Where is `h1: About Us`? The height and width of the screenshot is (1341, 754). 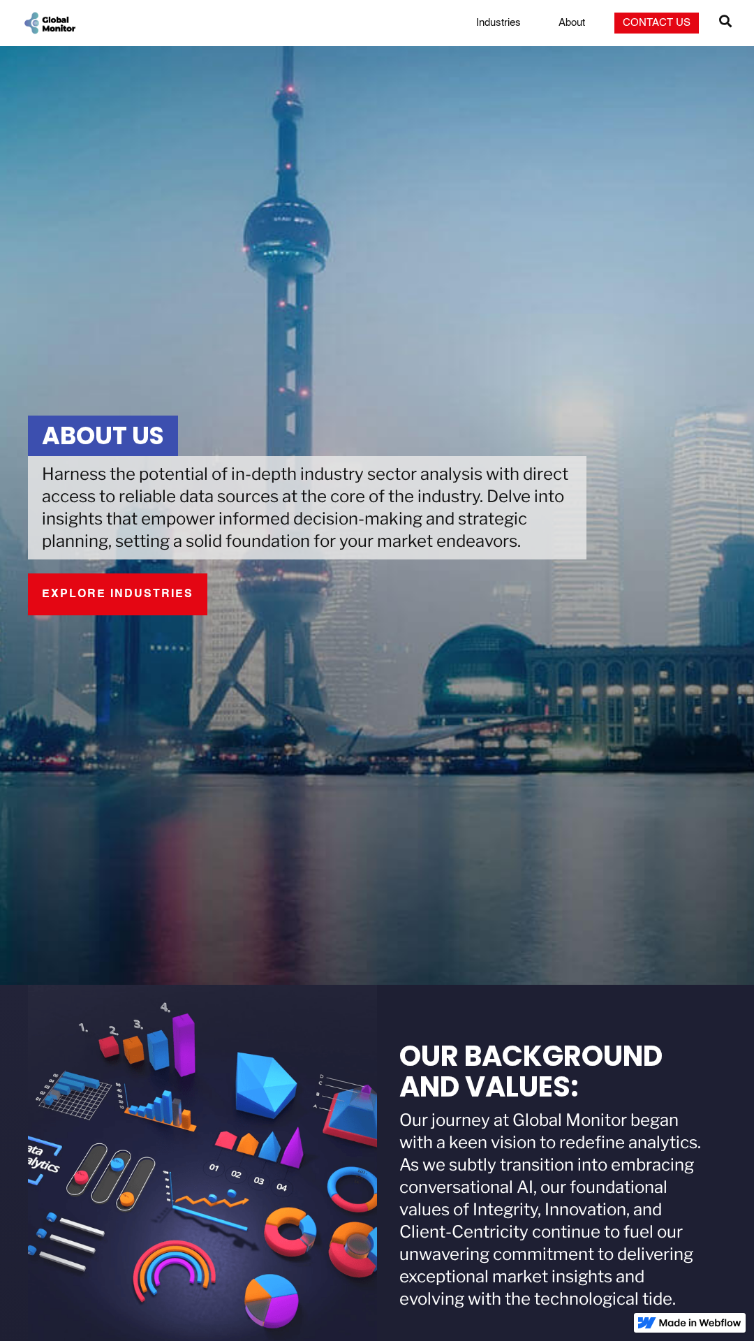
h1: About Us is located at coordinates (103, 436).